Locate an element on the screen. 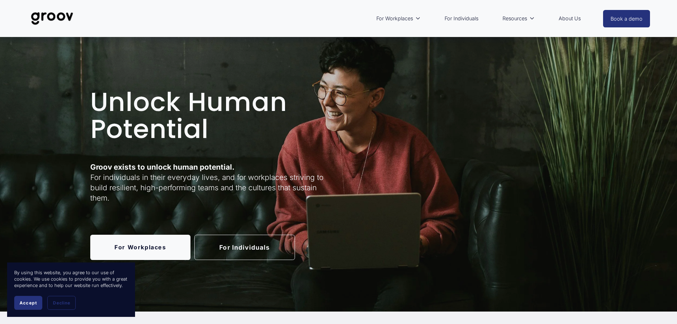 This screenshot has height=324, width=677. a: For Workplaces is located at coordinates (140, 247).